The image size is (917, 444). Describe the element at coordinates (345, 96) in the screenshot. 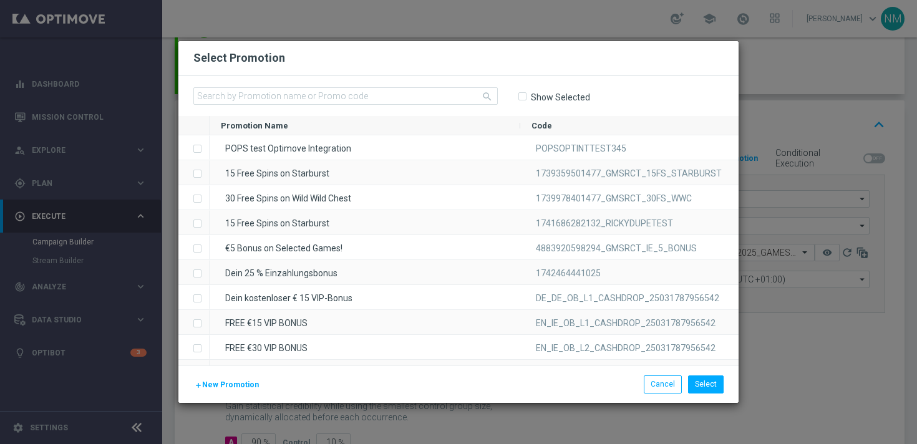

I see `input: Search by Promotion name or Promo code` at that location.